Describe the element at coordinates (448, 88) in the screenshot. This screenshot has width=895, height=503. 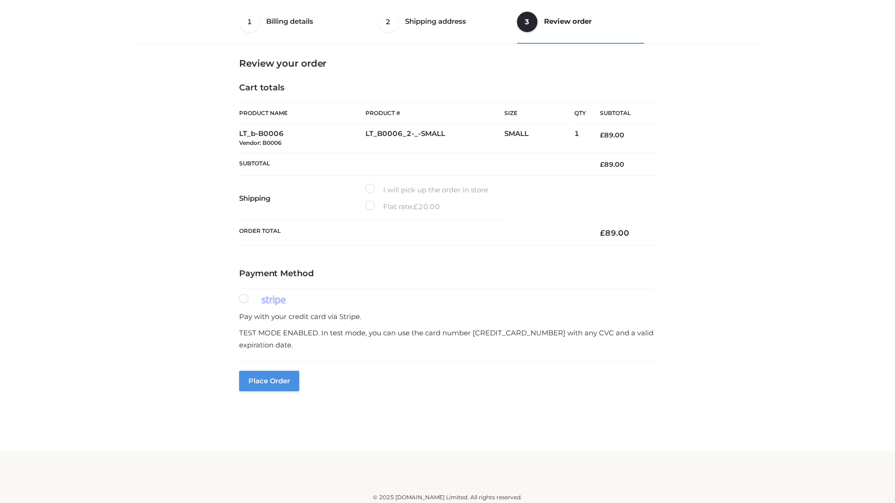
I see `h4: Cart totals` at that location.